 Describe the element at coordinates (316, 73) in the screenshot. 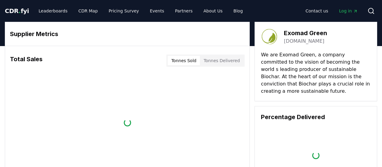

I see `p: We are Exomad Green, a company committed to the vision of becoming the world s leading producer o...` at that location.